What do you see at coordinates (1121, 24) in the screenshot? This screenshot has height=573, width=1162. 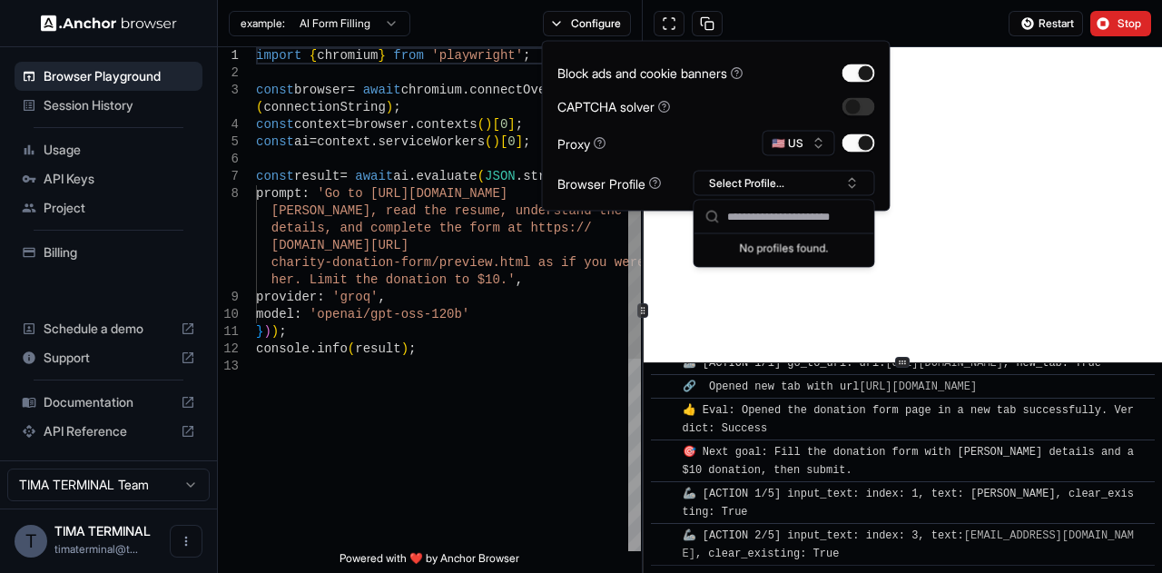 I see `button: Stop` at bounding box center [1121, 24].